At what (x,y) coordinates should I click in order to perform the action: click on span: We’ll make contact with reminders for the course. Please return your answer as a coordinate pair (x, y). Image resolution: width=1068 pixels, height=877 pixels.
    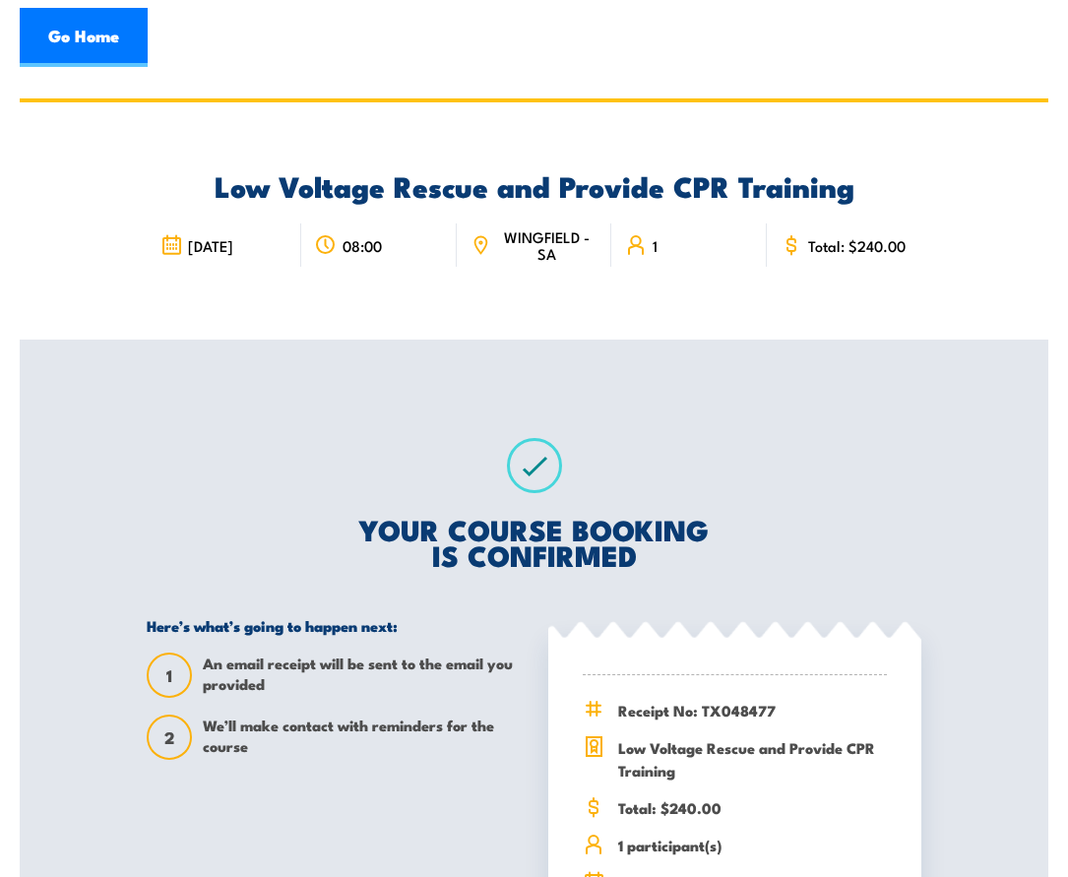
    Looking at the image, I should click on (361, 737).